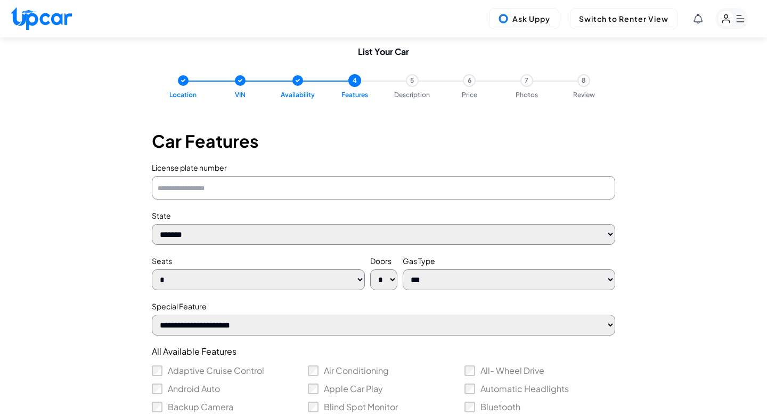  What do you see at coordinates (470, 407) in the screenshot?
I see `input: Bluetooth` at bounding box center [470, 407].